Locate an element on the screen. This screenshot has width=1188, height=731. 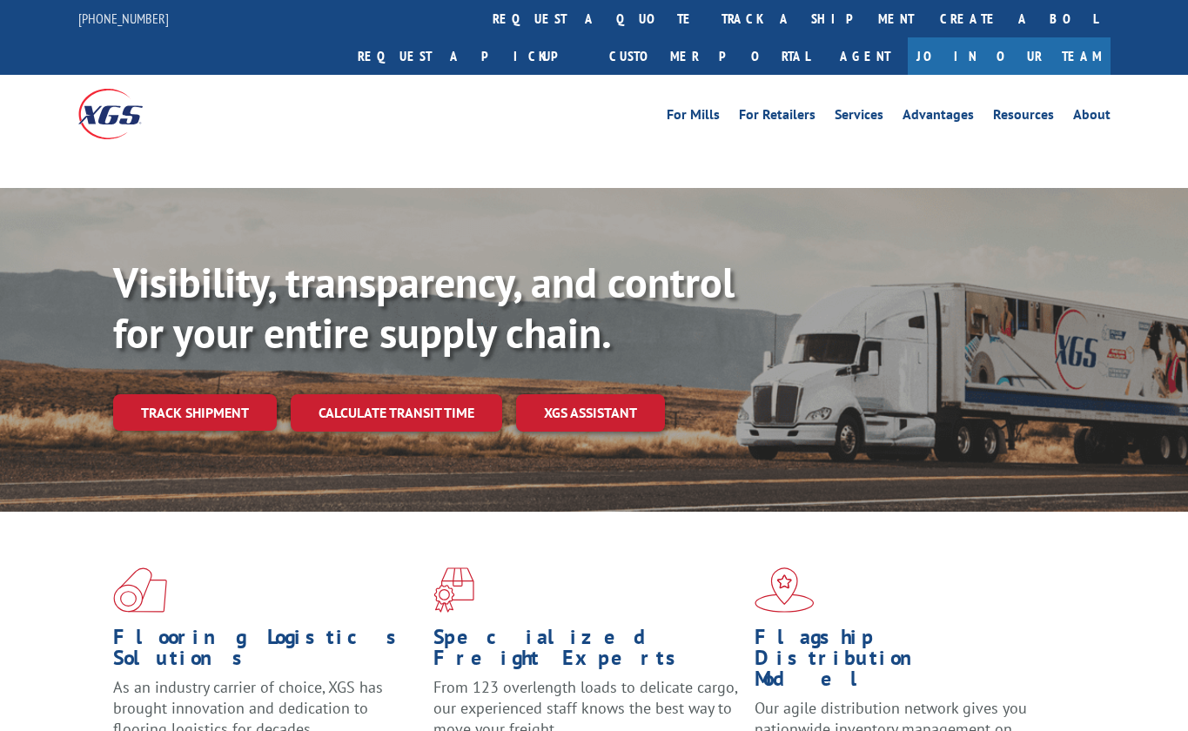
a: Request a pickup is located at coordinates (470, 56).